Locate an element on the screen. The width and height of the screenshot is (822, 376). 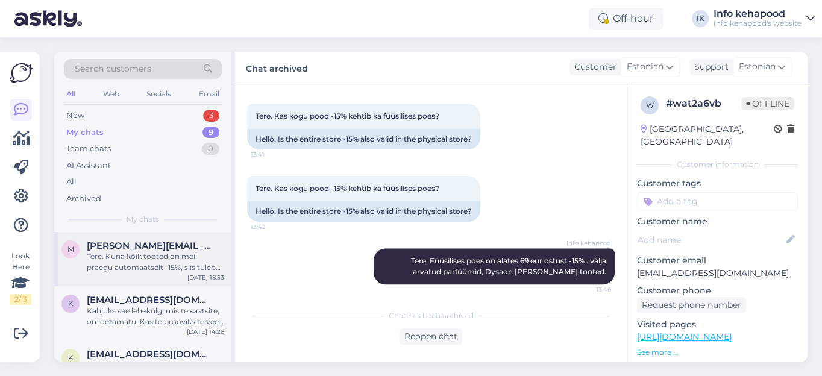
p: Customer phone is located at coordinates (718, 291).